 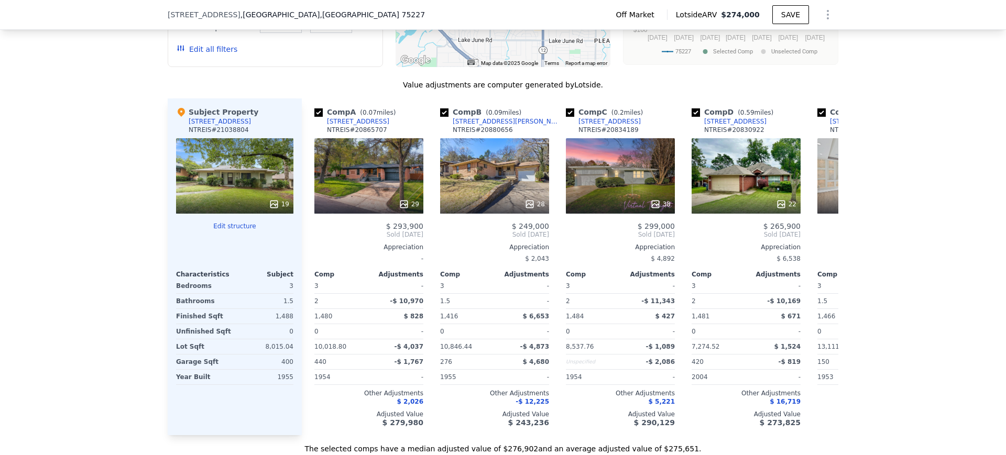 What do you see at coordinates (733, 51) in the screenshot?
I see `text: Selected Comp` at bounding box center [733, 51].